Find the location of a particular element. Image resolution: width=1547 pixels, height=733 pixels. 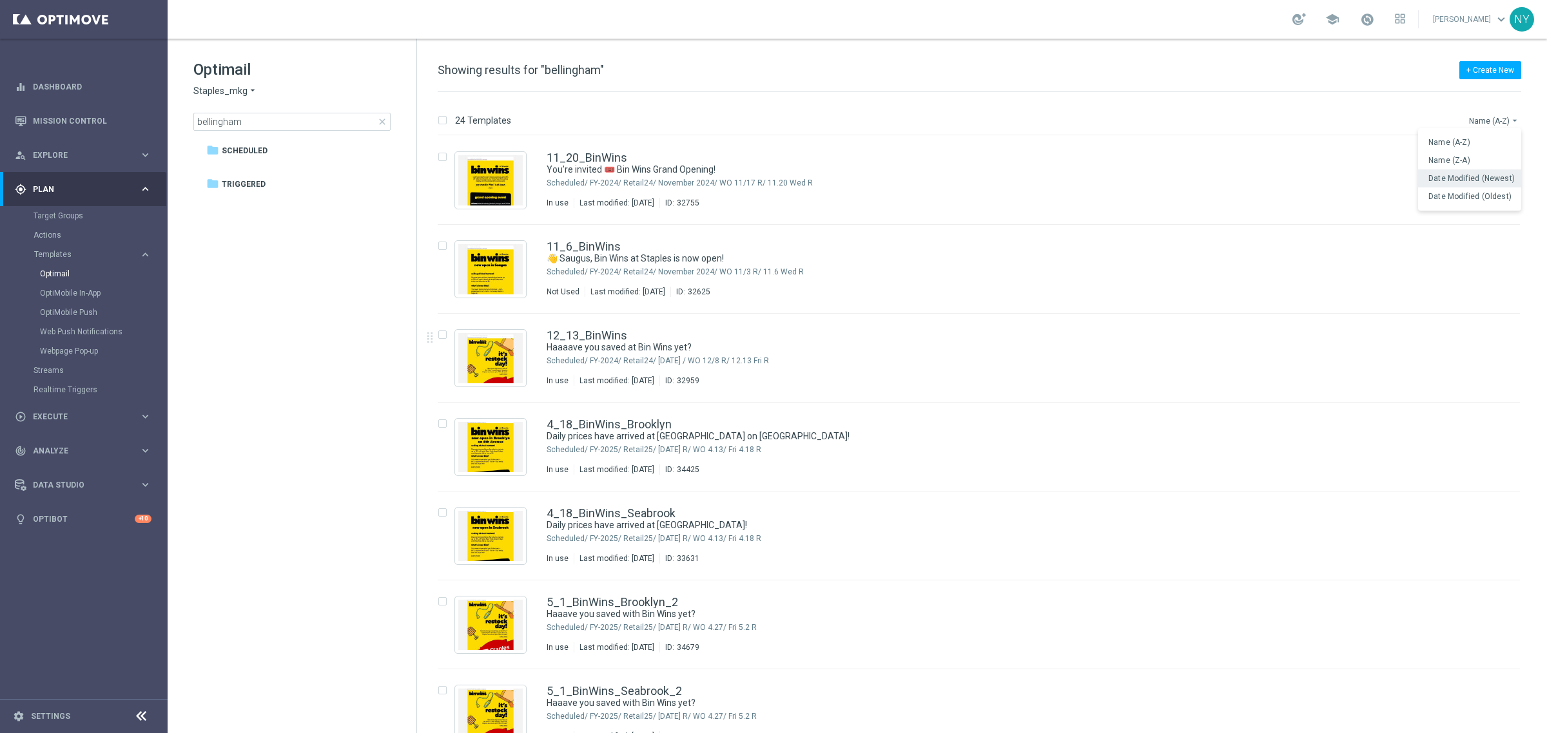

div: Haaaave you saved at Bin Wins yet? is located at coordinates (1006, 347).